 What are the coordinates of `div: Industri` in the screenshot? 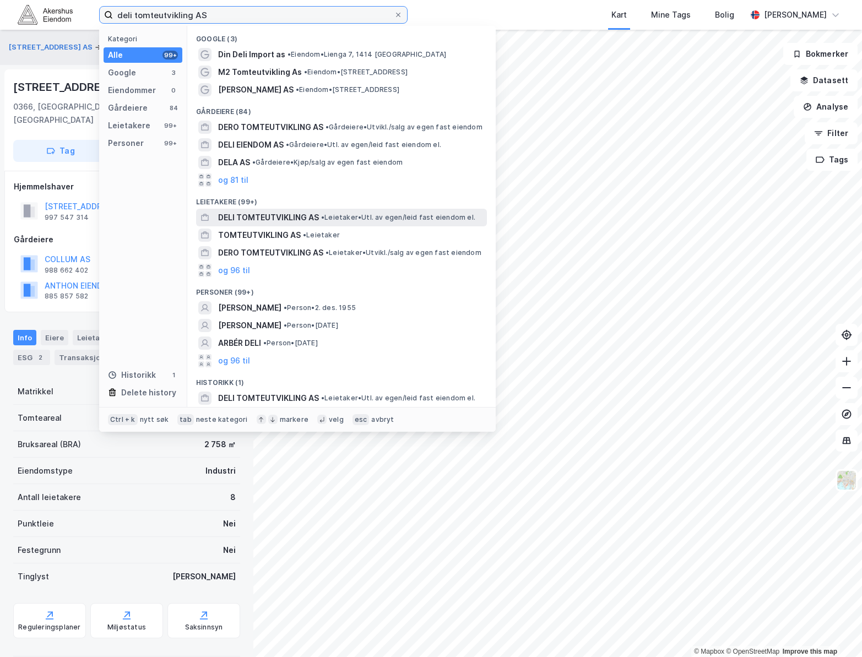 It's located at (220, 471).